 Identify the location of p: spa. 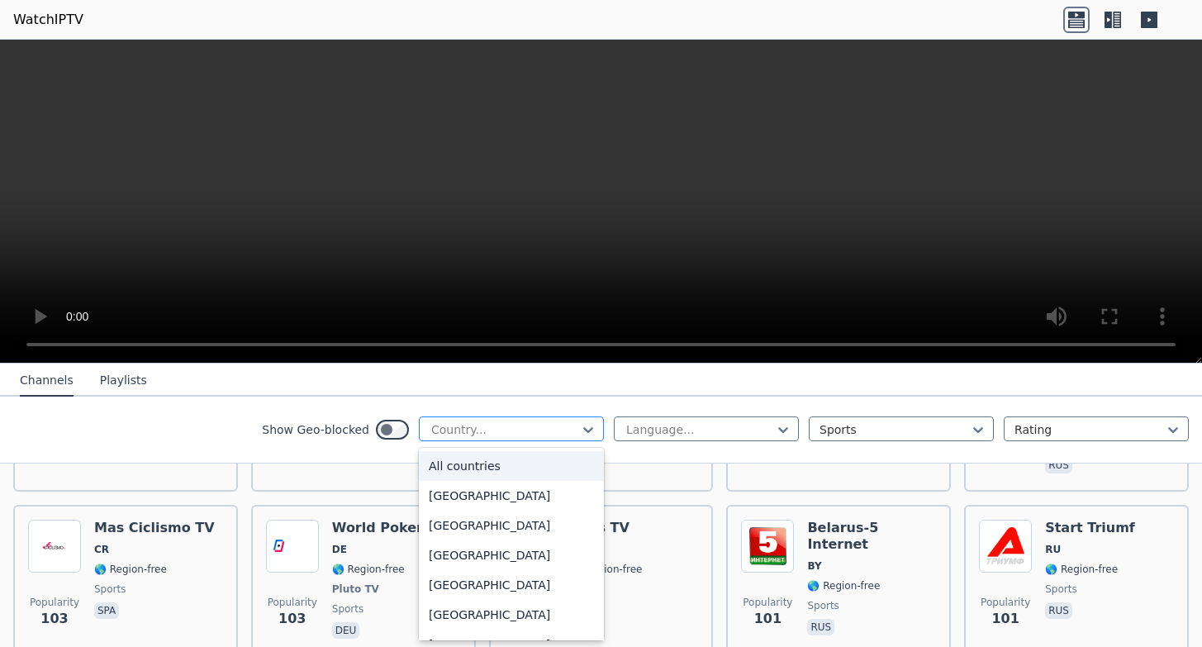
(107, 611).